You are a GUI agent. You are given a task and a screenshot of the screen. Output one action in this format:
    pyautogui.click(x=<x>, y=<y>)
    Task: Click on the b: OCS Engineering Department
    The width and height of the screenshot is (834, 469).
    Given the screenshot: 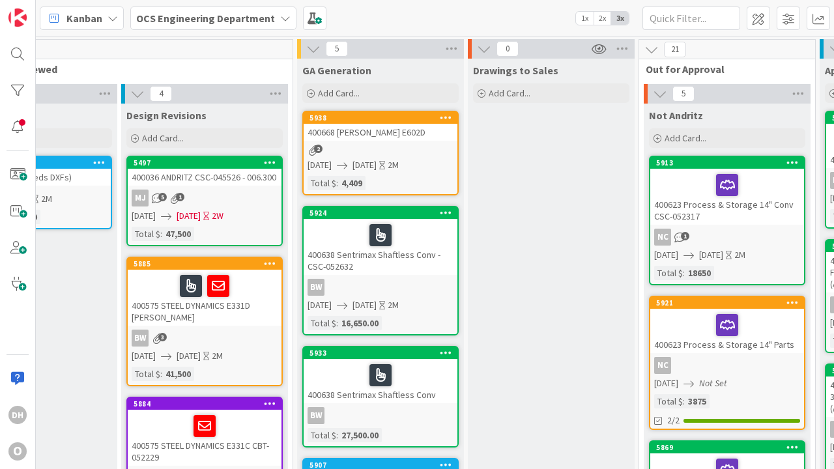 What is the action you would take?
    pyautogui.click(x=205, y=18)
    